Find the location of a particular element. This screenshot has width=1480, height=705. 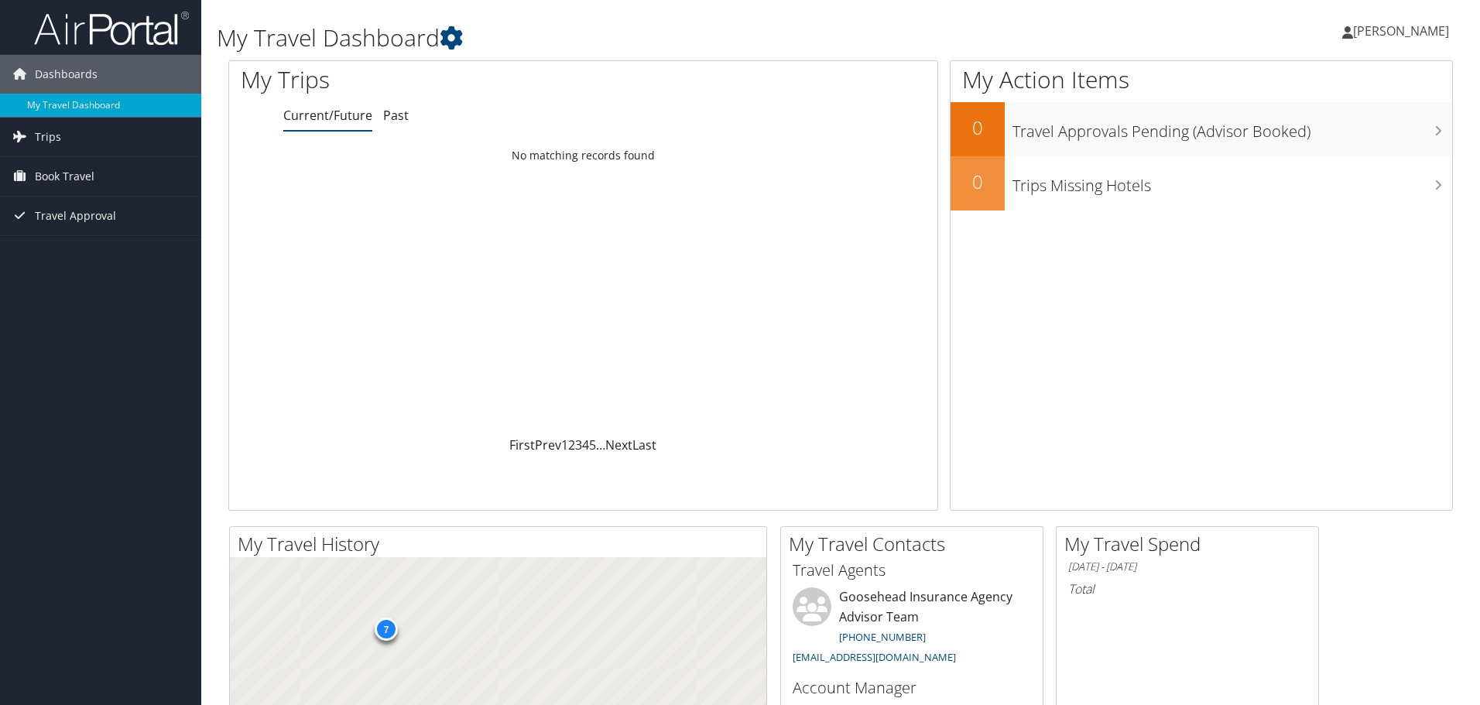

a: Current/Future is located at coordinates (327, 115).